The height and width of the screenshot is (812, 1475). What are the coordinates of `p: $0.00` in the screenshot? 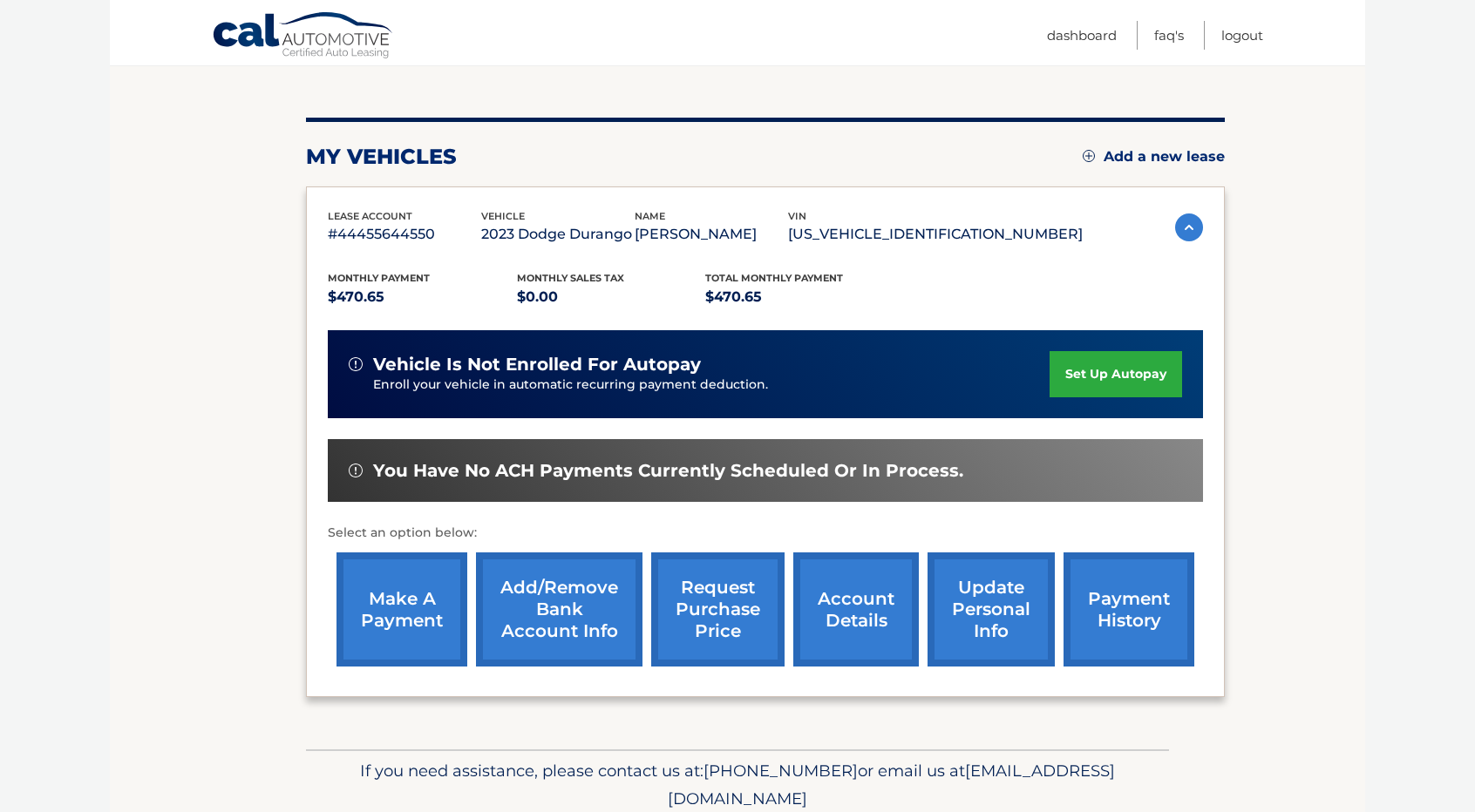 It's located at (611, 297).